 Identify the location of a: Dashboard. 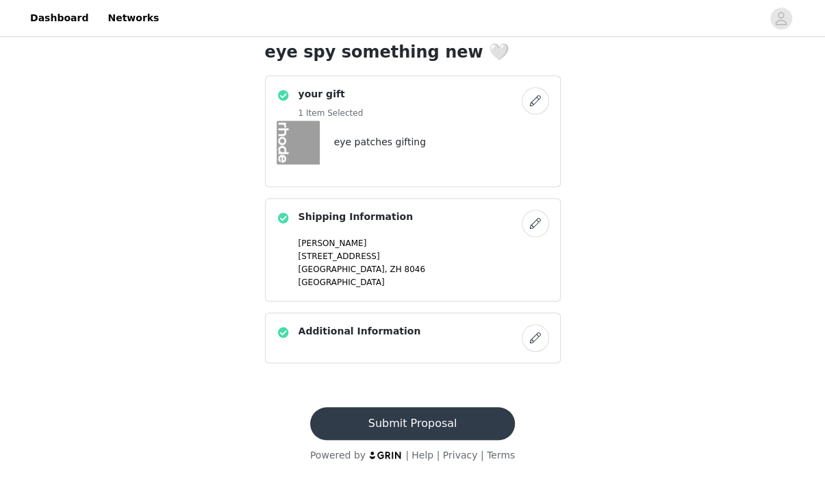
(59, 18).